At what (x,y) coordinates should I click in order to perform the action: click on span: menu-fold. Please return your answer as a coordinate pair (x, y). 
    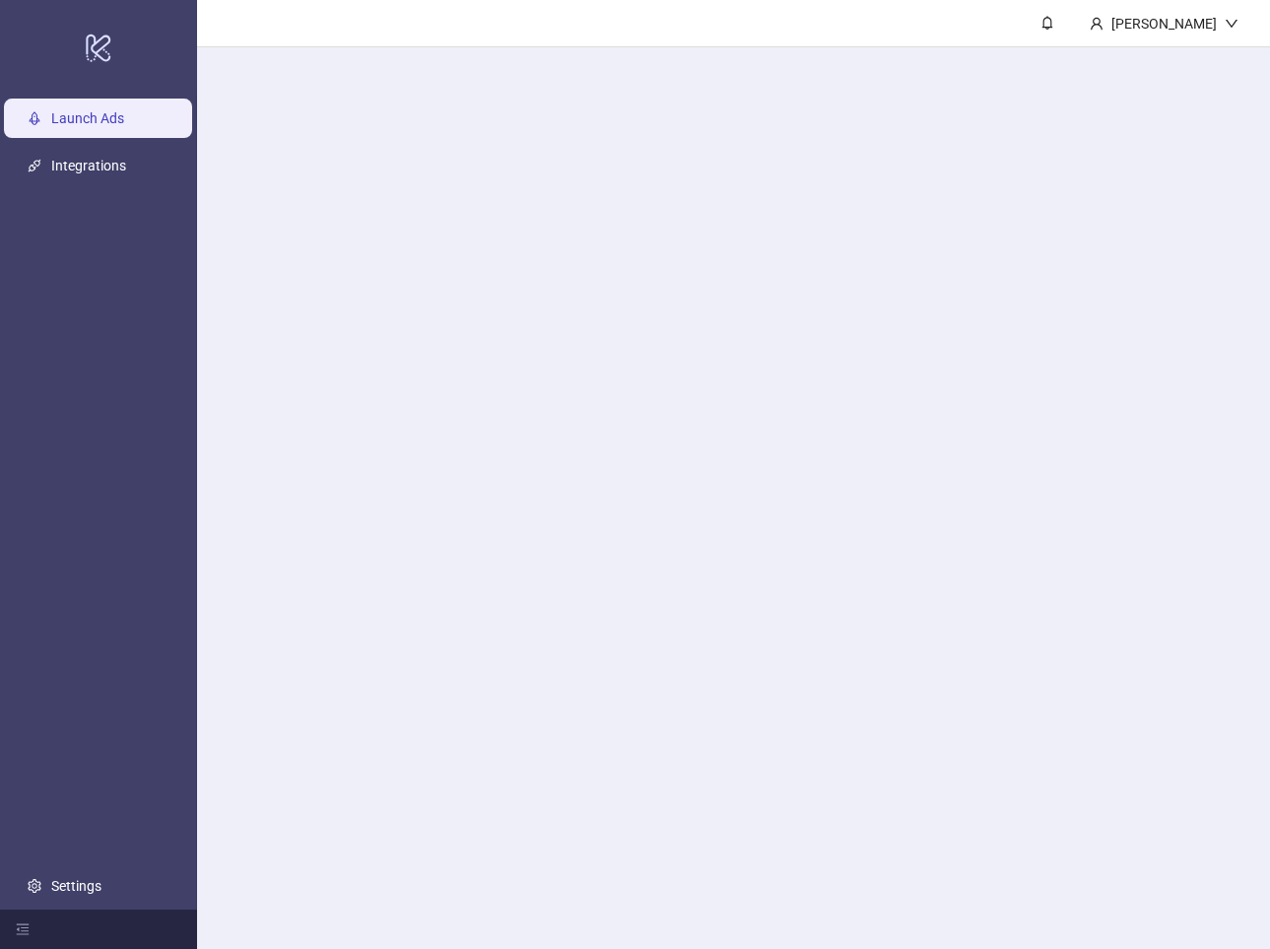
    Looking at the image, I should click on (23, 929).